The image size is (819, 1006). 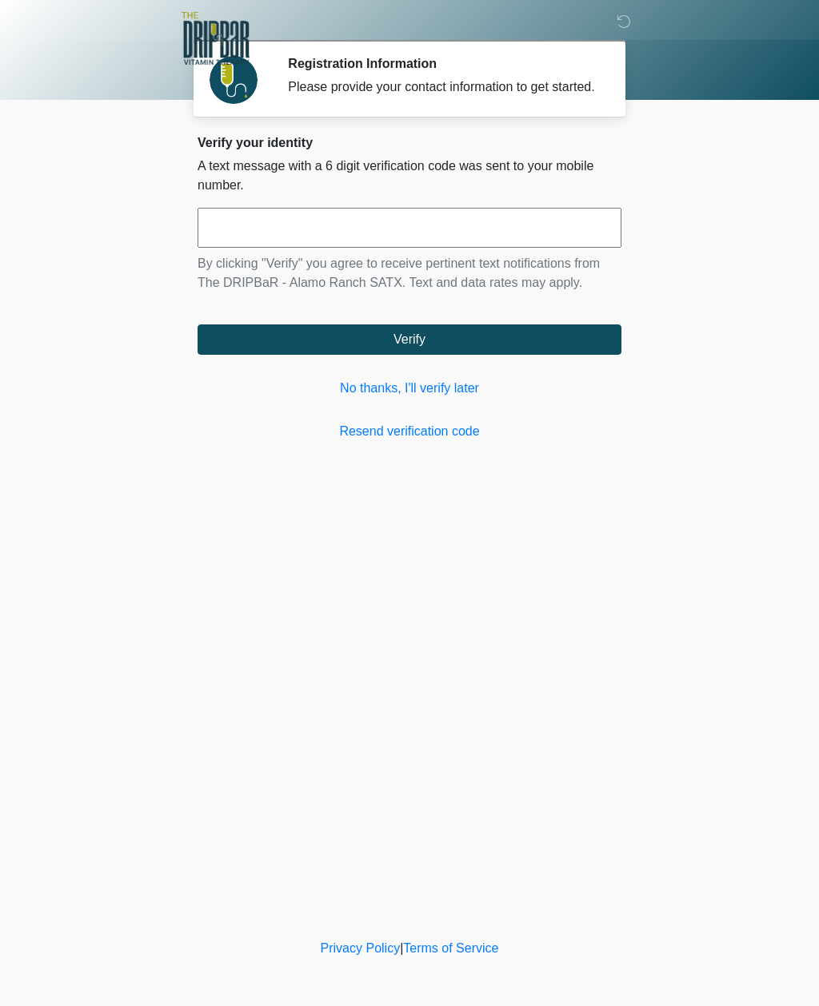 What do you see at coordinates (409, 142) in the screenshot?
I see `h2: Verify your identity` at bounding box center [409, 142].